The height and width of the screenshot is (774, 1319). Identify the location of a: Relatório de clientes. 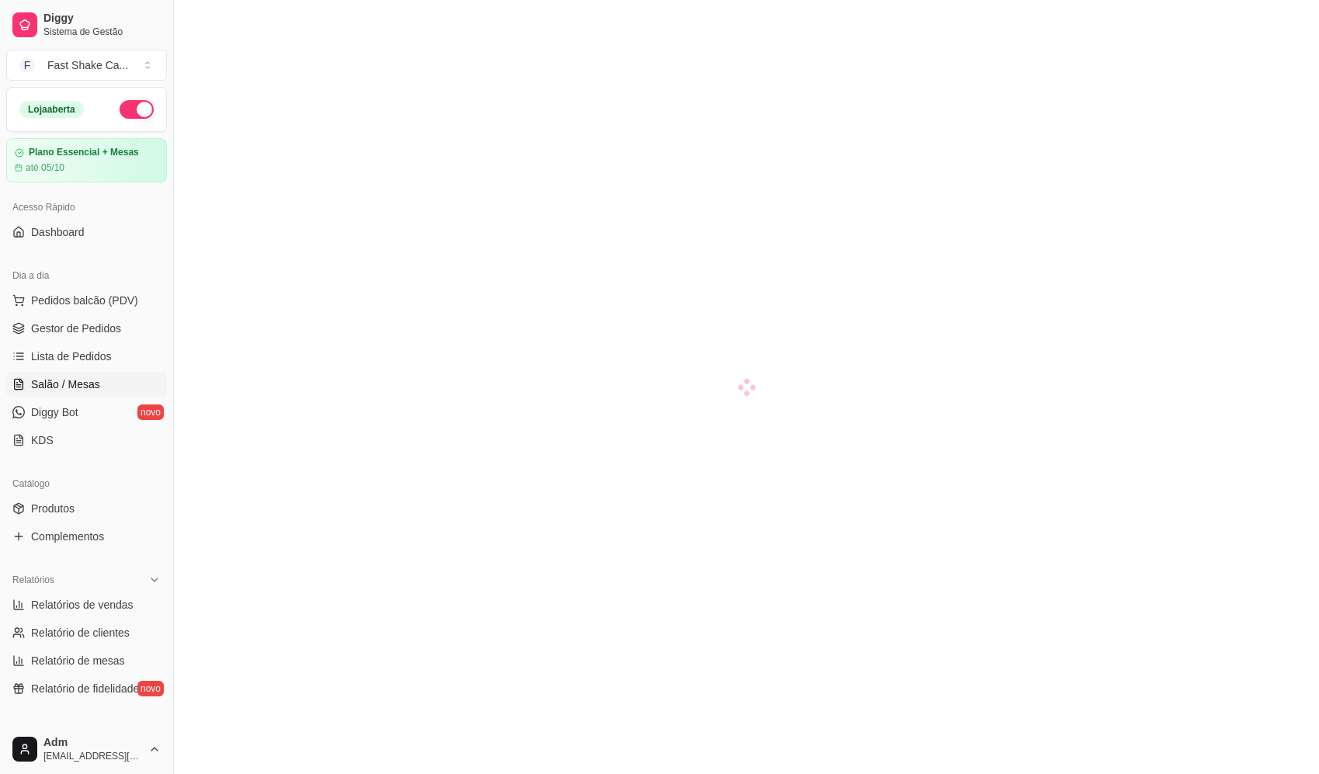
(86, 633).